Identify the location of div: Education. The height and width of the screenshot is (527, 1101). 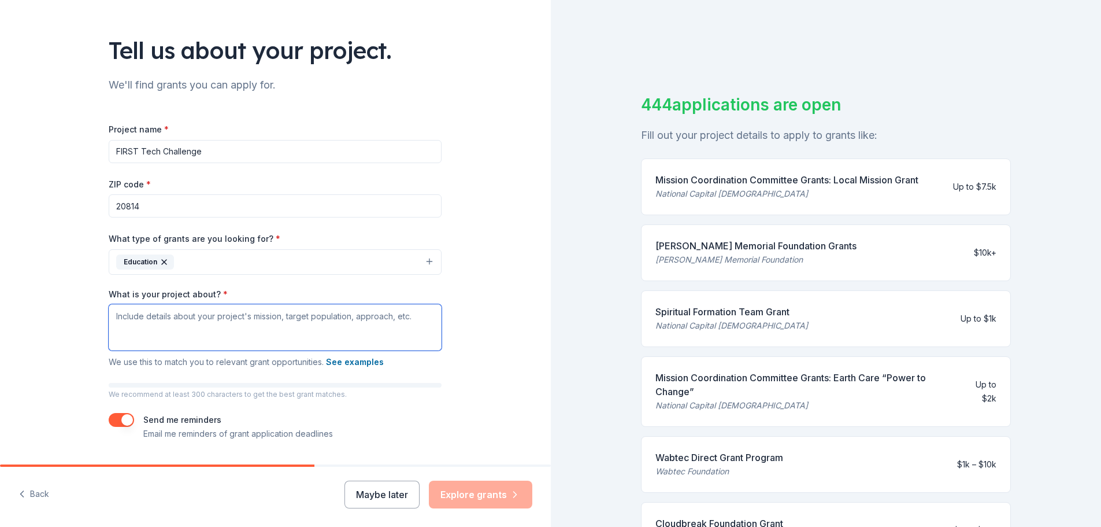
(145, 262).